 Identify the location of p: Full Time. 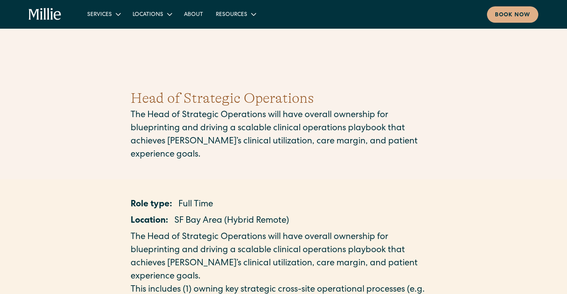
(196, 205).